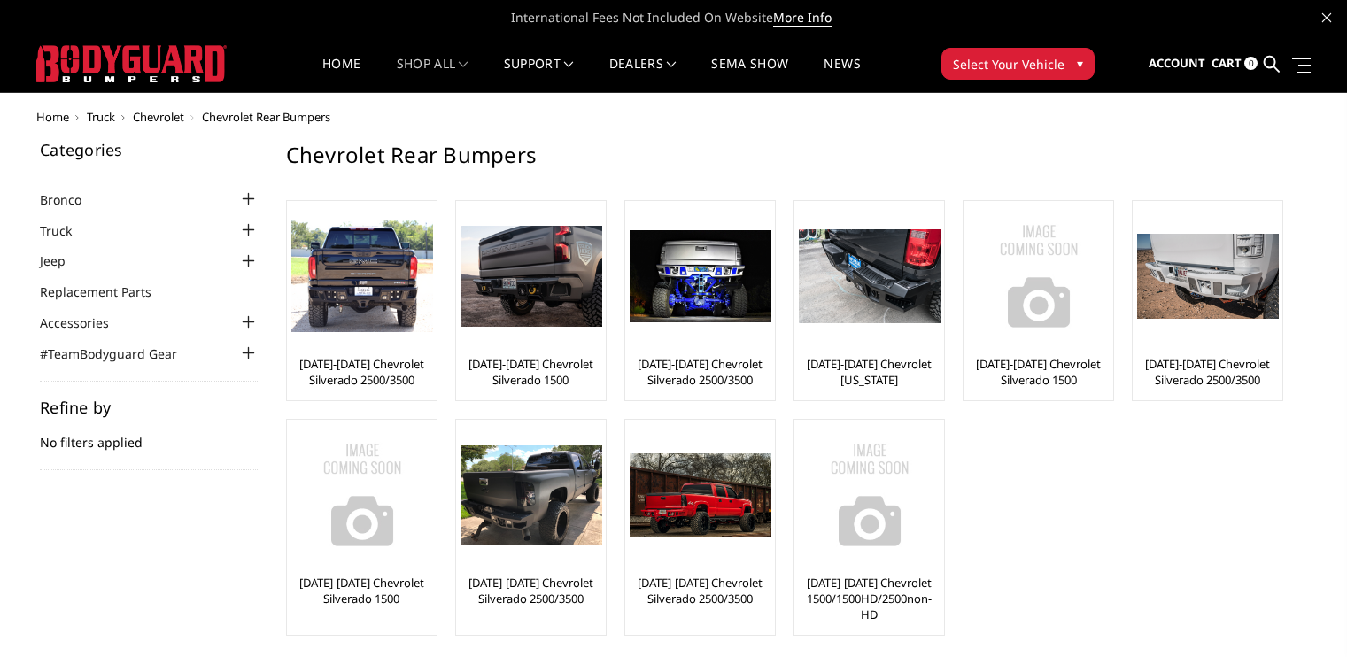 This screenshot has width=1347, height=657. I want to click on span: Cart, so click(1226, 63).